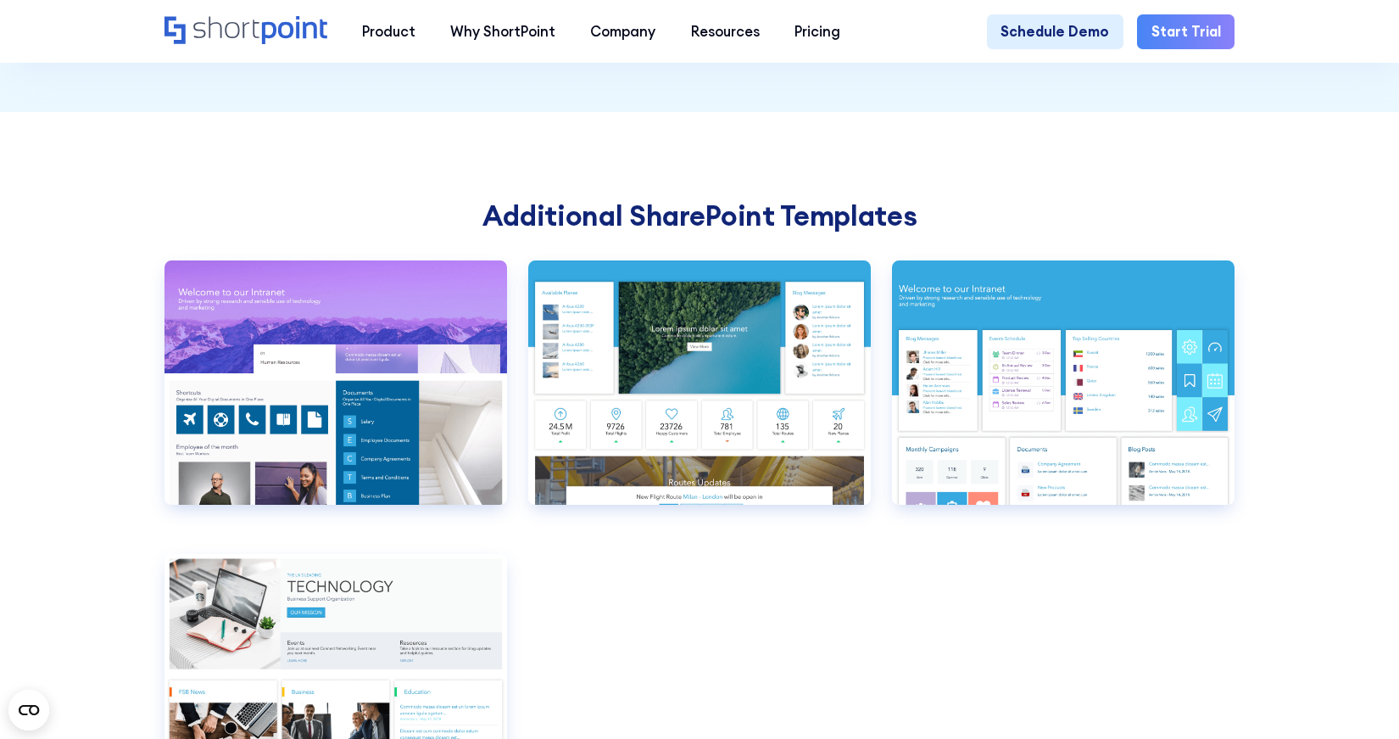  What do you see at coordinates (503, 31) in the screenshot?
I see `div: Why ShortPoint` at bounding box center [503, 31].